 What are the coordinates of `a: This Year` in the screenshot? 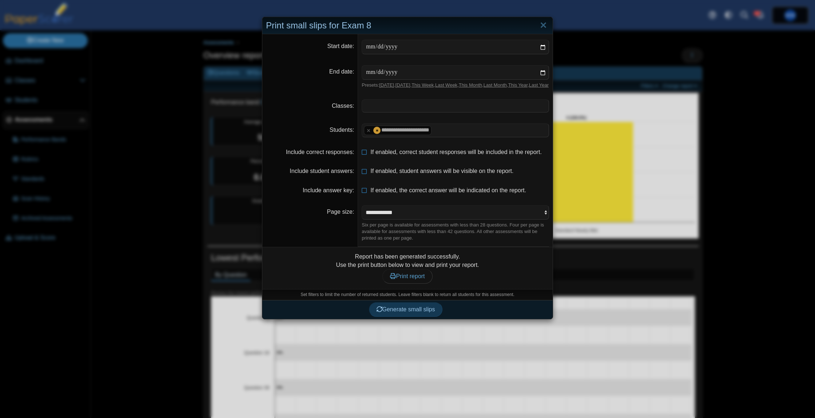 It's located at (518, 85).